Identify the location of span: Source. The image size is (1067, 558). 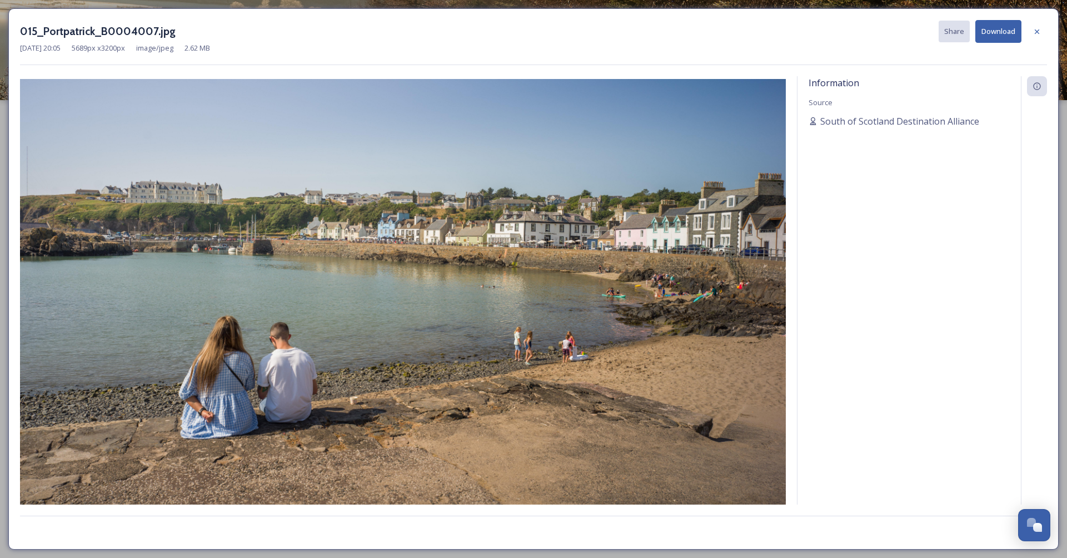
(821, 102).